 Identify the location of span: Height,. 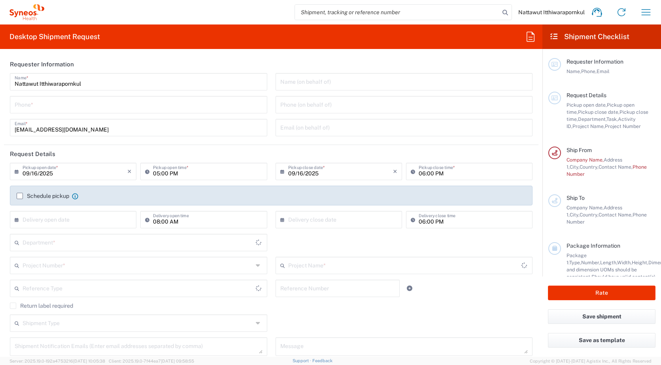
(640, 262).